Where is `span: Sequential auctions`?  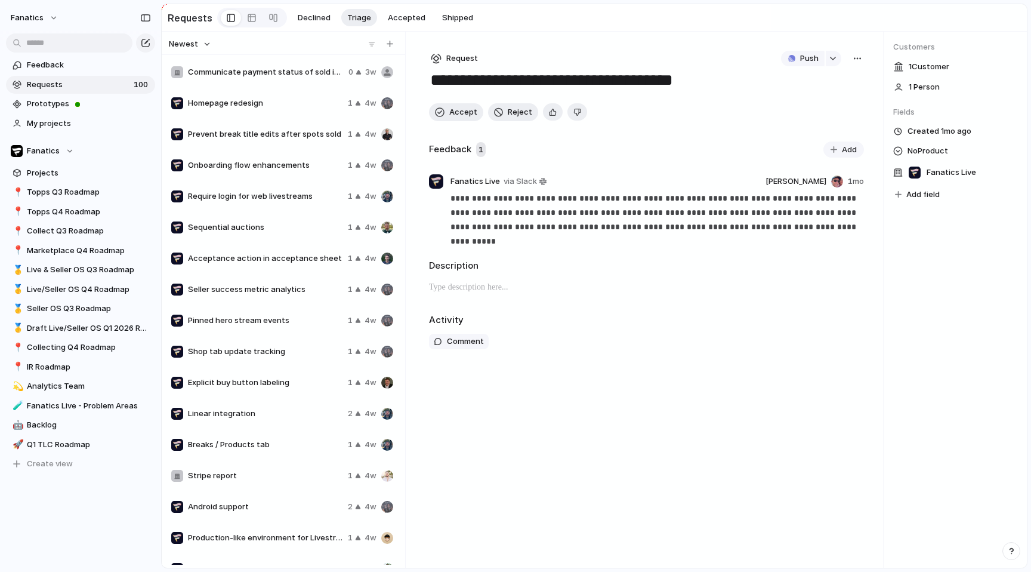
span: Sequential auctions is located at coordinates (265, 227).